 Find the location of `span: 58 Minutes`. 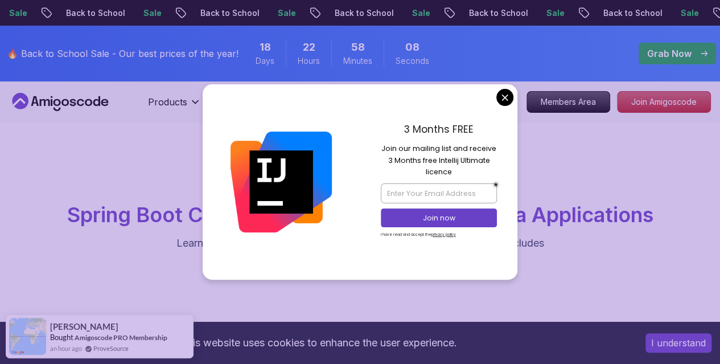

span: 58 Minutes is located at coordinates (358, 47).